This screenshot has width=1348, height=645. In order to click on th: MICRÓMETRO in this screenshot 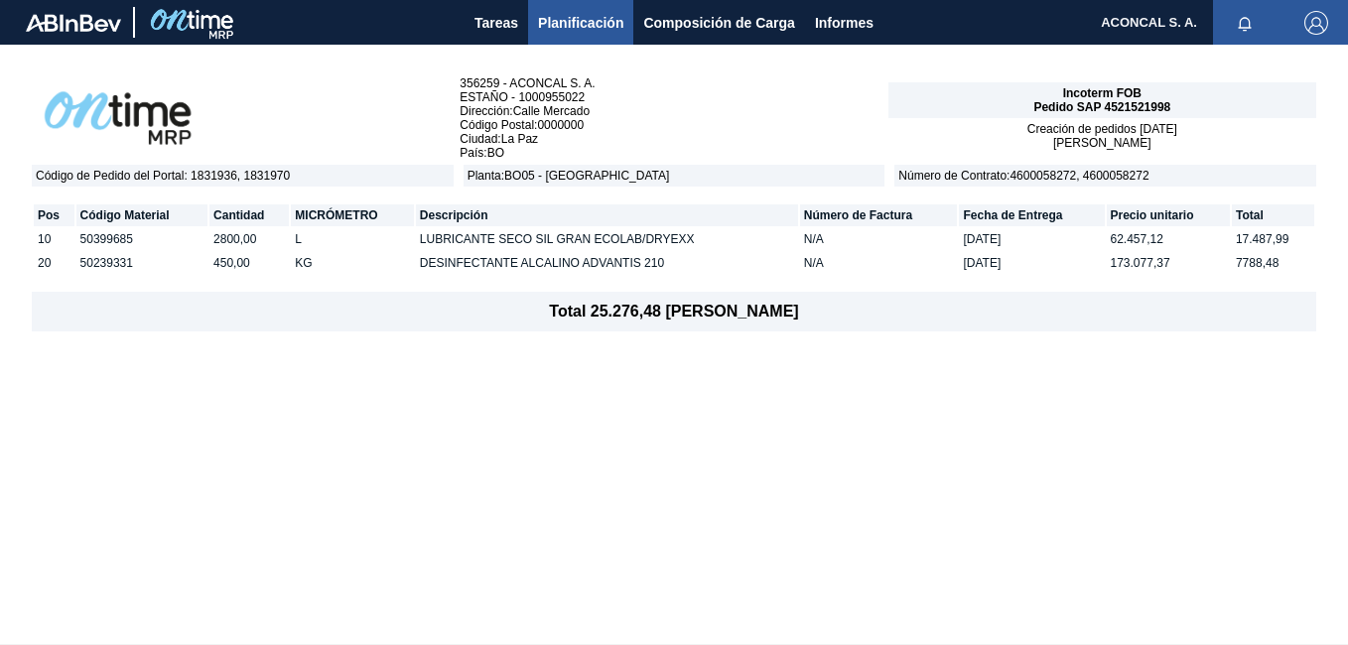, I will do `click(351, 215)`.